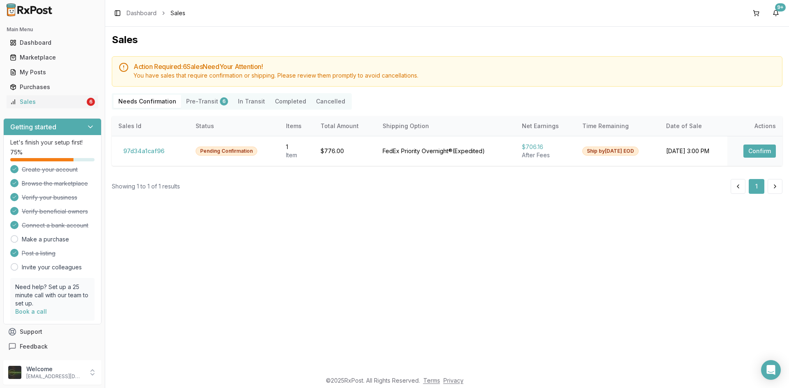 This screenshot has height=388, width=789. Describe the element at coordinates (290, 101) in the screenshot. I see `button: Completed` at that location.